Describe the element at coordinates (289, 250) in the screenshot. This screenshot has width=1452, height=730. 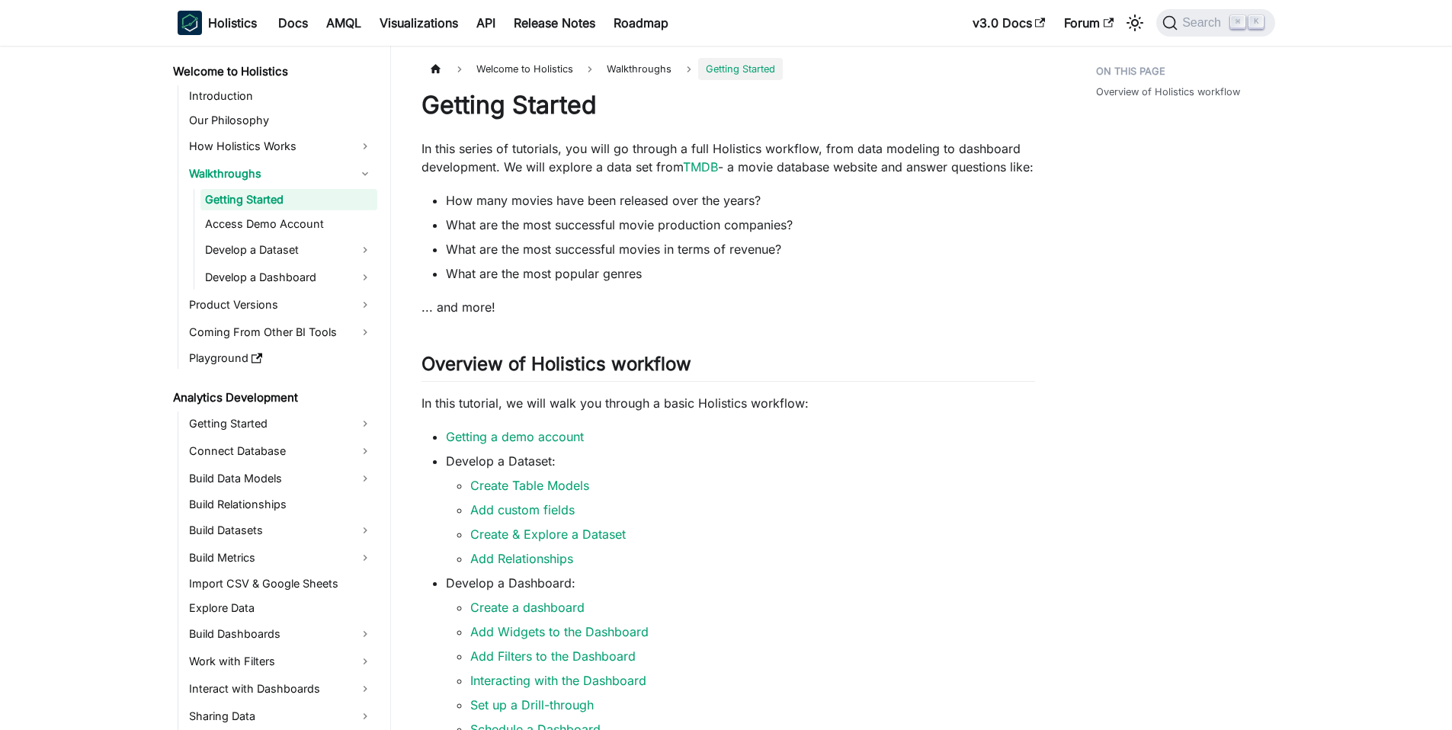
I see `a: Develop a Dataset` at that location.